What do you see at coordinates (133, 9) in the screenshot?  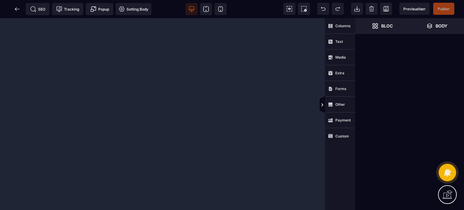 I see `span: Setting Body` at bounding box center [133, 9].